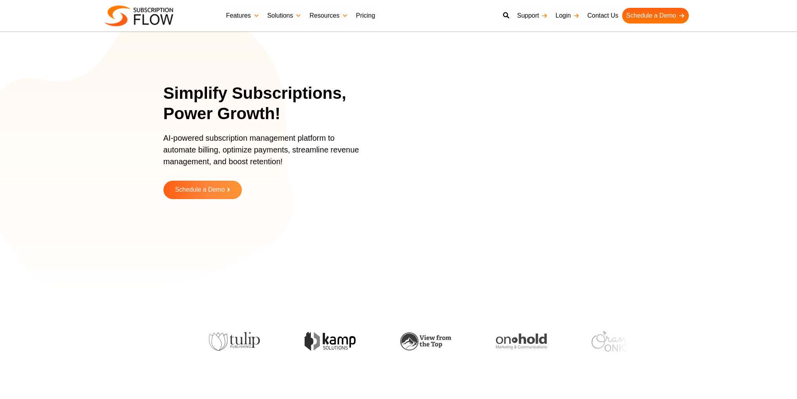  What do you see at coordinates (284, 16) in the screenshot?
I see `a: Solutions` at bounding box center [284, 16].